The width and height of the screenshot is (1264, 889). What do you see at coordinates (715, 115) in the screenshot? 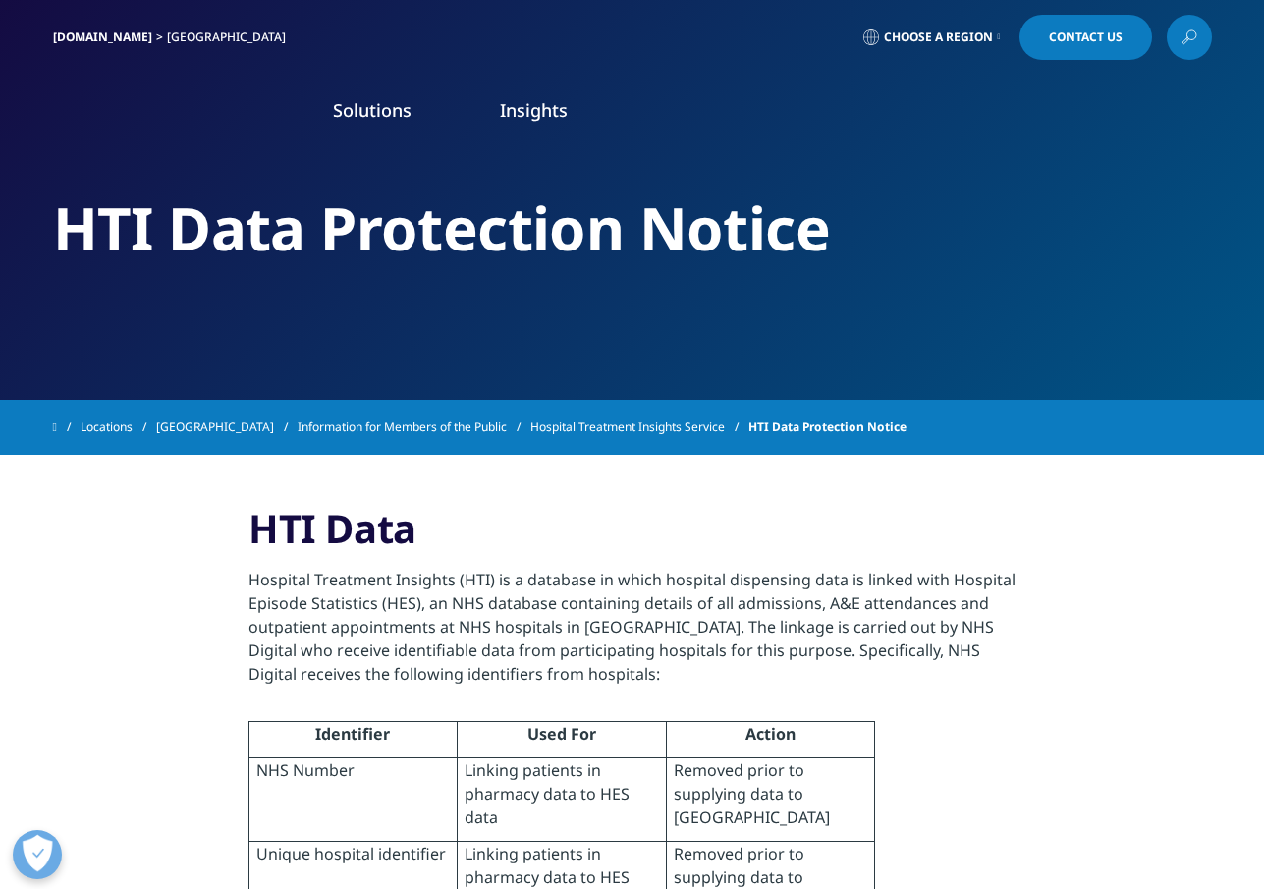
I see `nav: Primary` at bounding box center [715, 115].